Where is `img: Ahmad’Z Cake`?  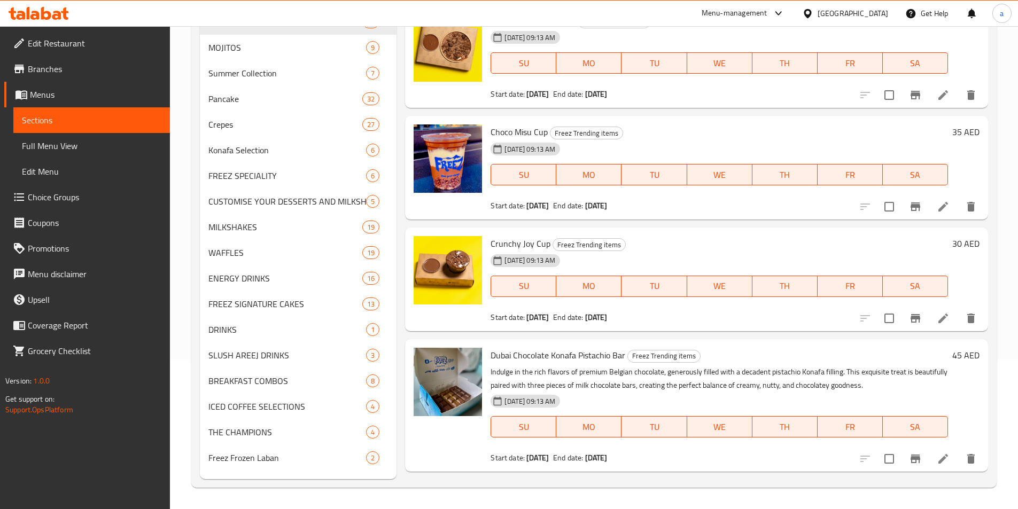
img: Ahmad’Z Cake is located at coordinates (448, 48).